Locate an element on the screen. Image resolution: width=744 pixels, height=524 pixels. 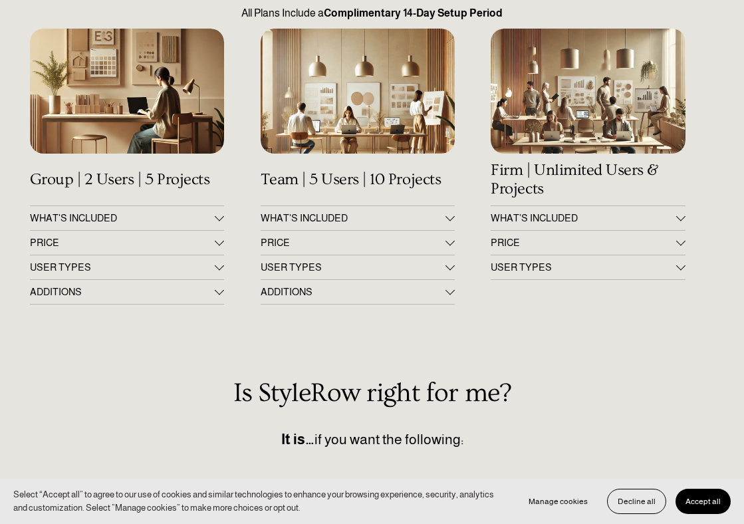
span: Manage cookies is located at coordinates (558, 501).